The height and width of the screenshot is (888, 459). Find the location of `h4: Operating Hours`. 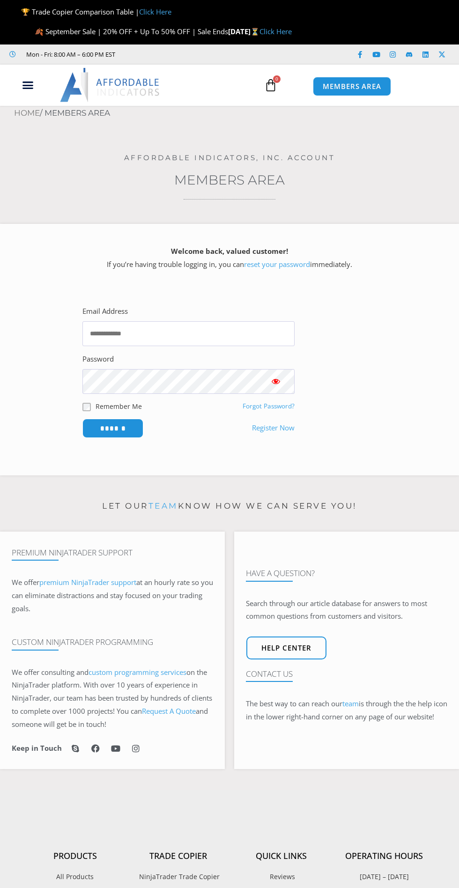

h4: Operating Hours is located at coordinates (384, 857).